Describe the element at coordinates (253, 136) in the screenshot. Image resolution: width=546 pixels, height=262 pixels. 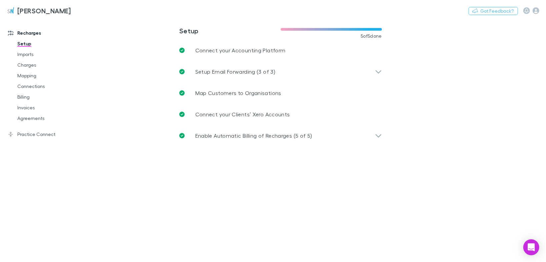
I see `p: Enable Automatic Billing of Recharges (5 of 5)` at that location.